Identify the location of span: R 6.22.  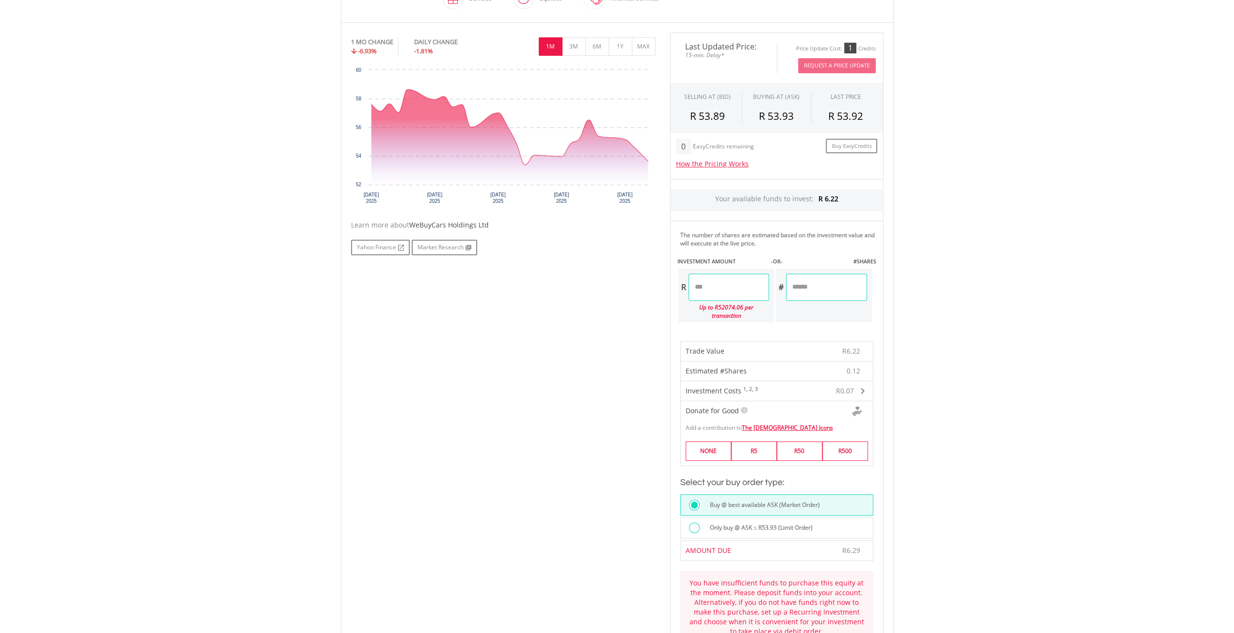
(828, 198).